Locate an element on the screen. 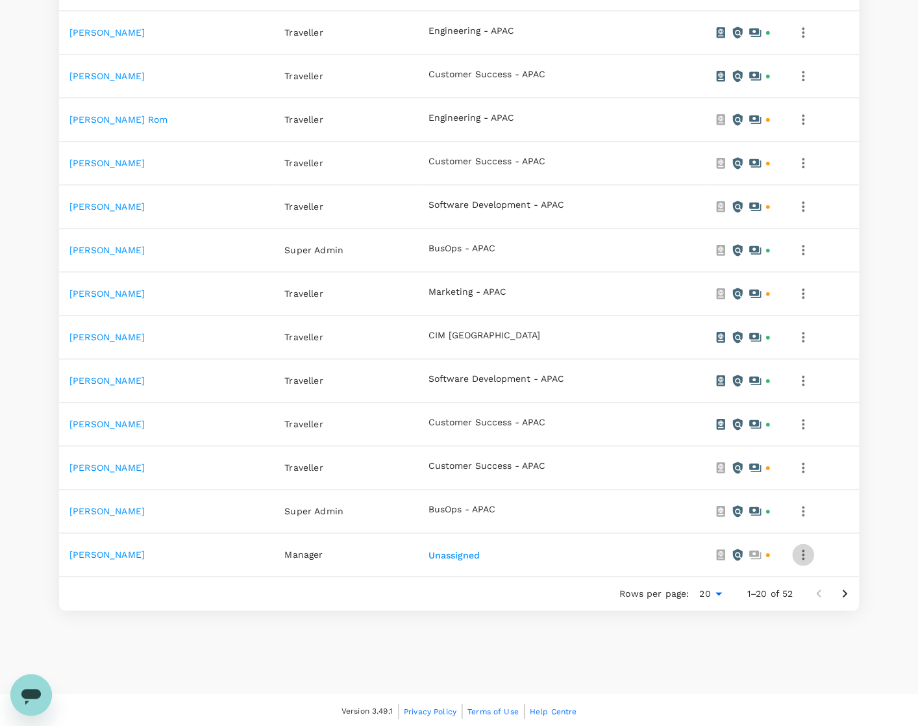  a: Privacy Policy is located at coordinates (430, 711).